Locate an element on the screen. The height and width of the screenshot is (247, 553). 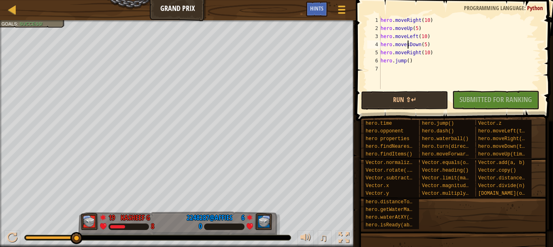
span: Vector.equals(other) is located at coordinates (451, 163).